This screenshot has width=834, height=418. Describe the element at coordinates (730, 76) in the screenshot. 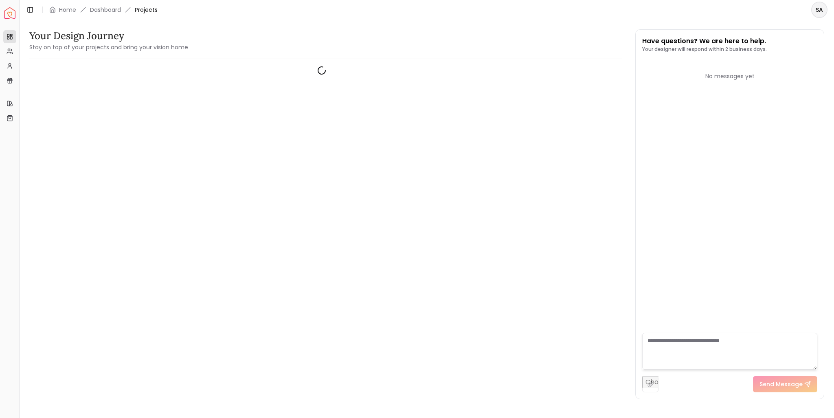

I see `div: No messages yet` at that location.